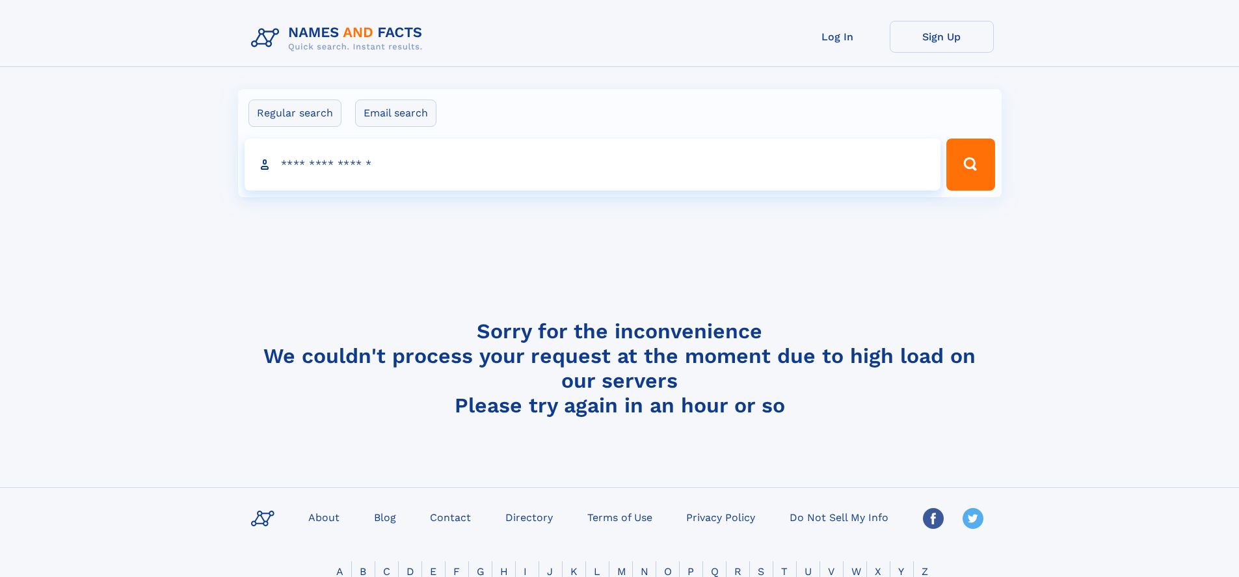 The width and height of the screenshot is (1239, 577). I want to click on a: Blog, so click(385, 516).